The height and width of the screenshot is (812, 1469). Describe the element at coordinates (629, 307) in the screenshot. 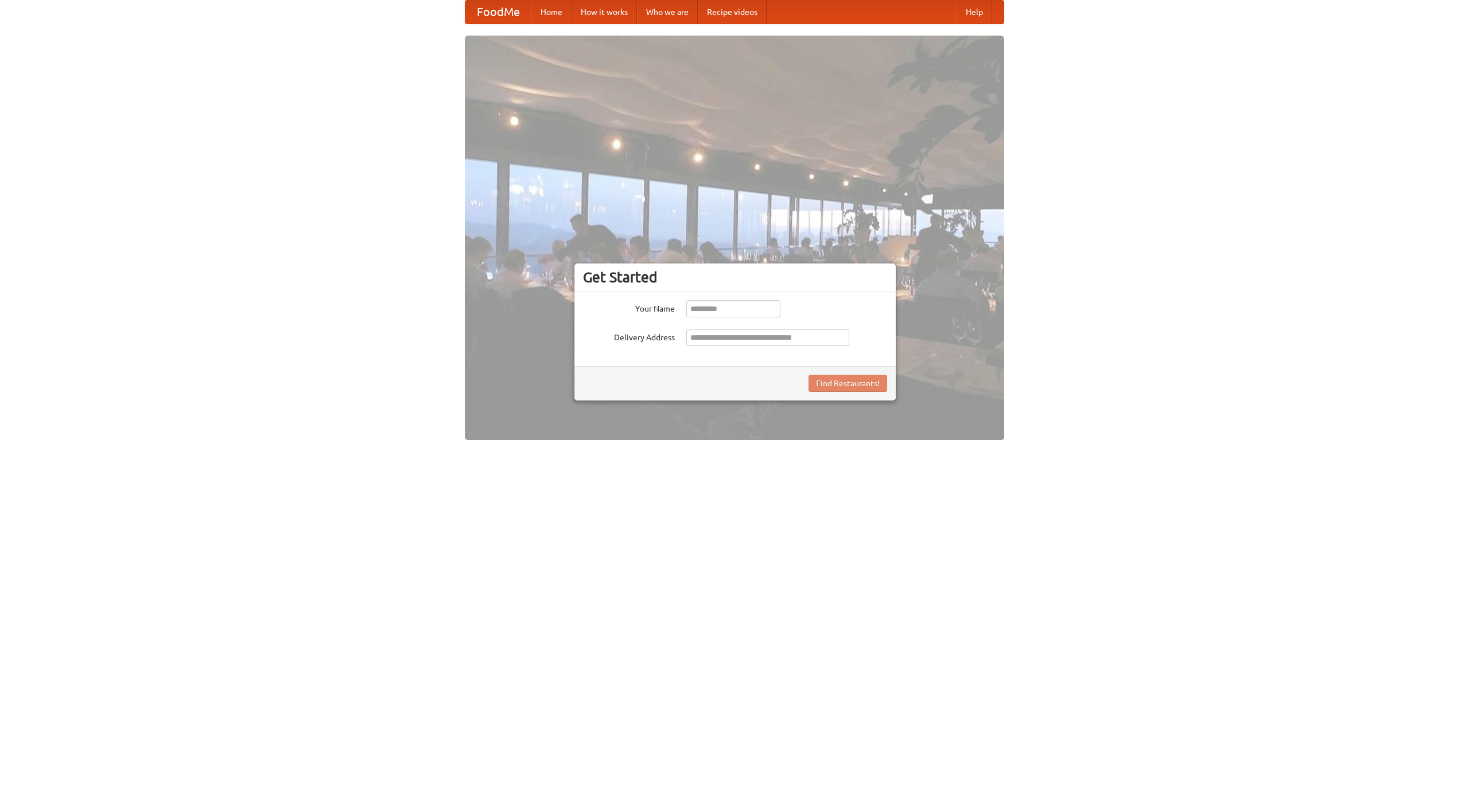

I see `label: Your Name` at that location.